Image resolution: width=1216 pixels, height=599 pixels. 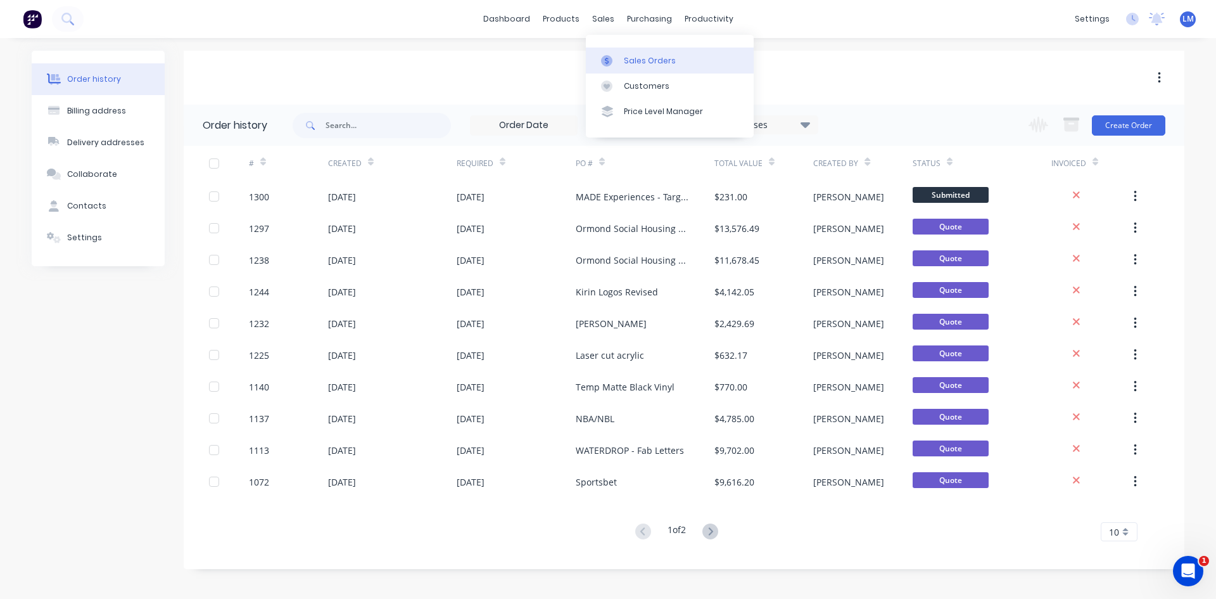 I want to click on div: $231.00, so click(x=731, y=196).